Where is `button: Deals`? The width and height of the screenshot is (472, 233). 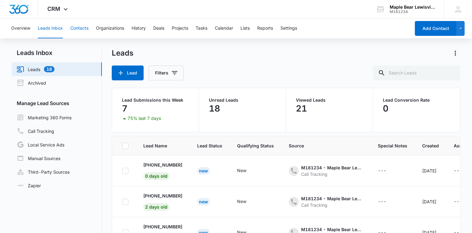 button: Deals is located at coordinates (159, 28).